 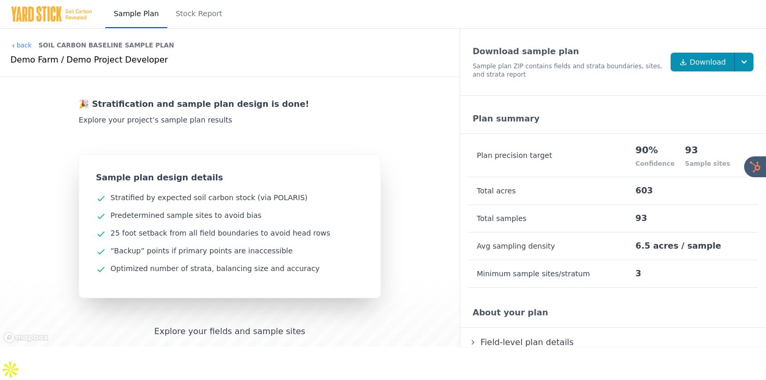 What do you see at coordinates (230, 178) in the screenshot?
I see `div: Sample plan design details` at bounding box center [230, 178].